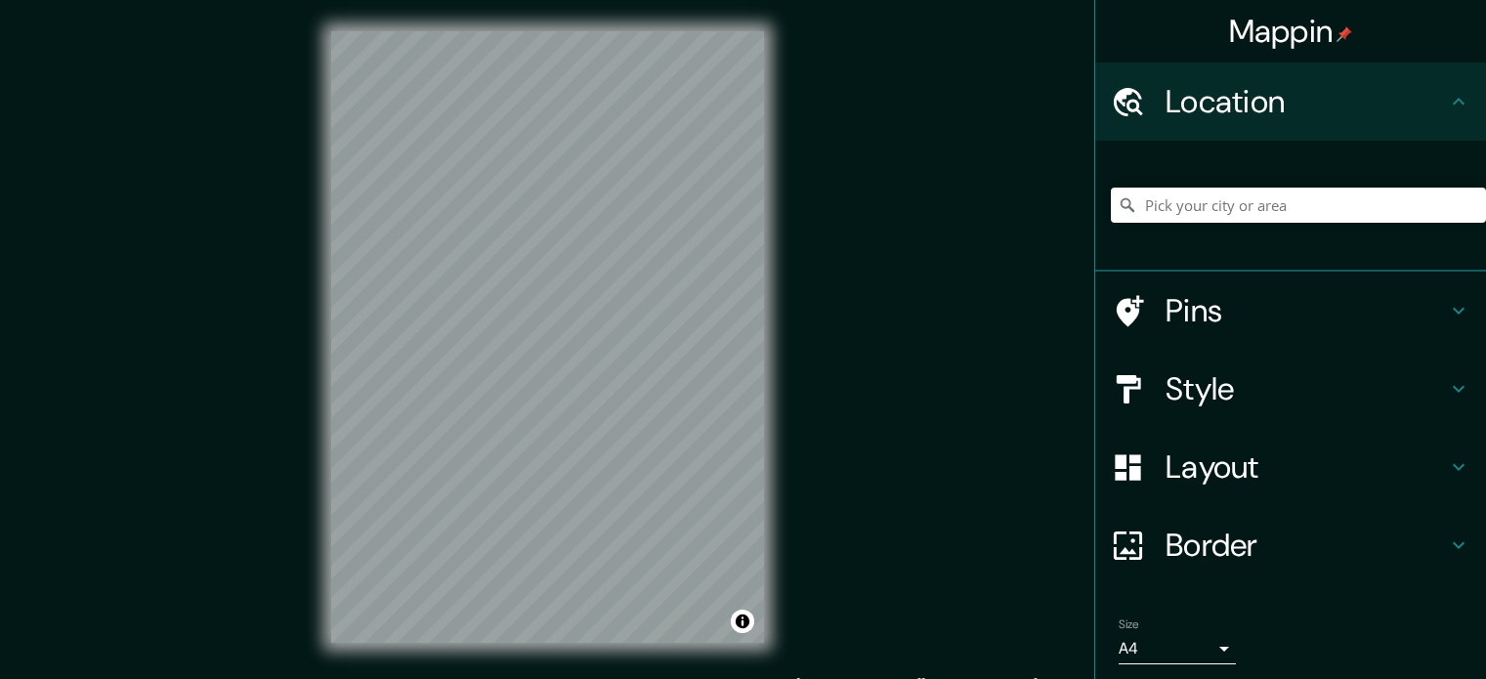 This screenshot has width=1486, height=679. What do you see at coordinates (1306, 311) in the screenshot?
I see `h4: Pins` at bounding box center [1306, 311].